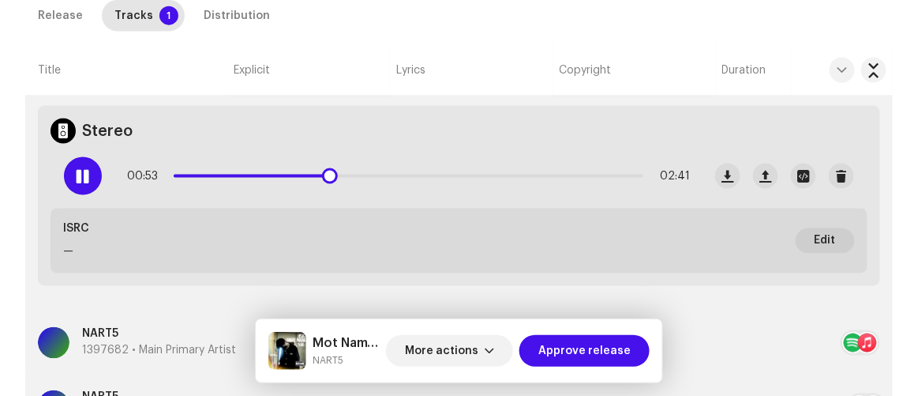 The height and width of the screenshot is (396, 918). What do you see at coordinates (441, 351) in the screenshot?
I see `span: More actions` at bounding box center [441, 351].